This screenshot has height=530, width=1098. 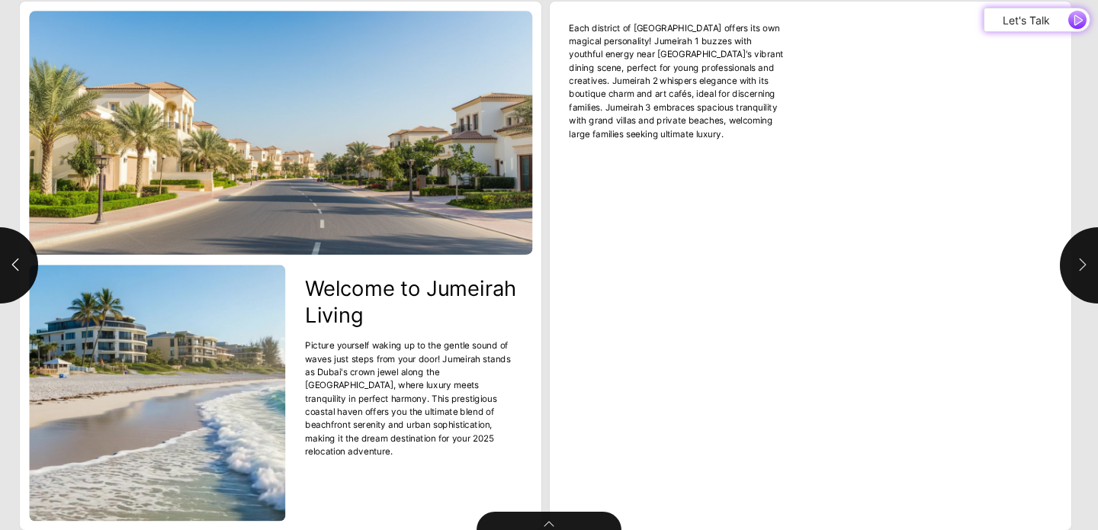 I want to click on button: Let's Talk, so click(x=1037, y=20).